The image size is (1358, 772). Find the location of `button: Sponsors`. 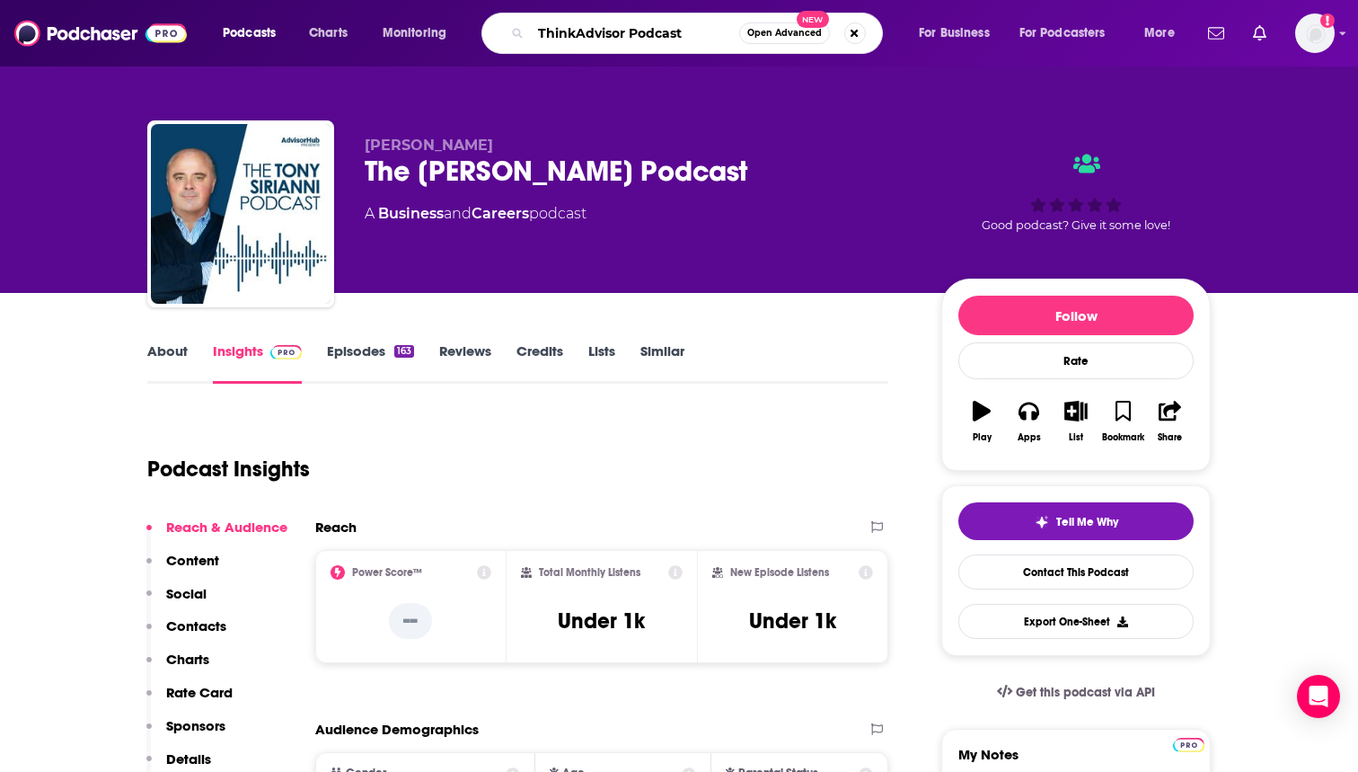

button: Sponsors is located at coordinates (186, 733).